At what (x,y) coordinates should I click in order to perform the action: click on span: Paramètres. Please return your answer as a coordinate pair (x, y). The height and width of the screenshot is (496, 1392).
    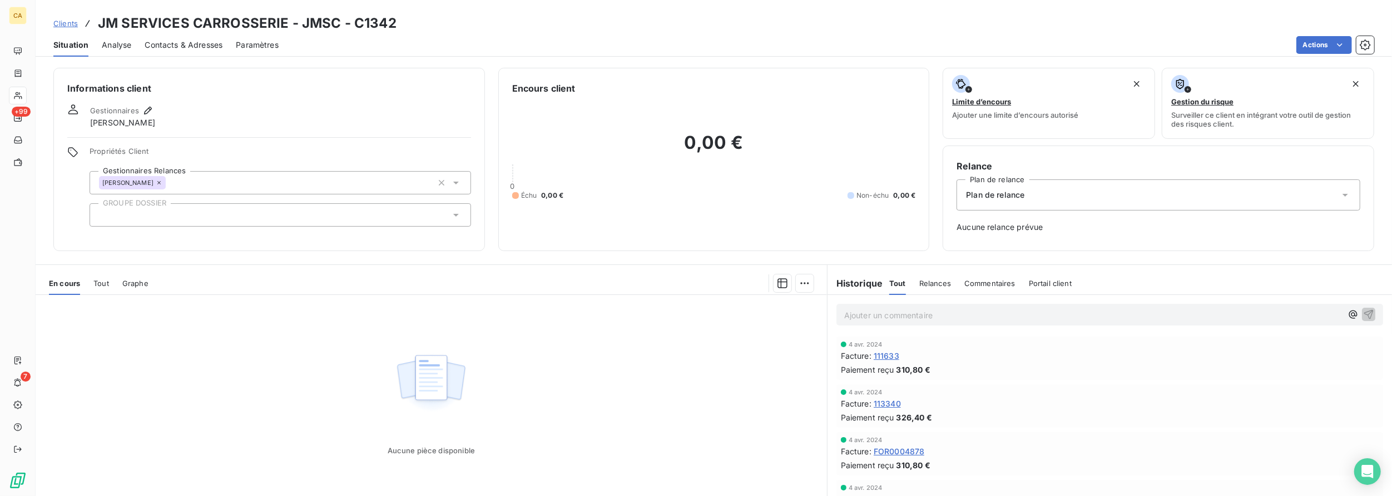
    Looking at the image, I should click on (257, 45).